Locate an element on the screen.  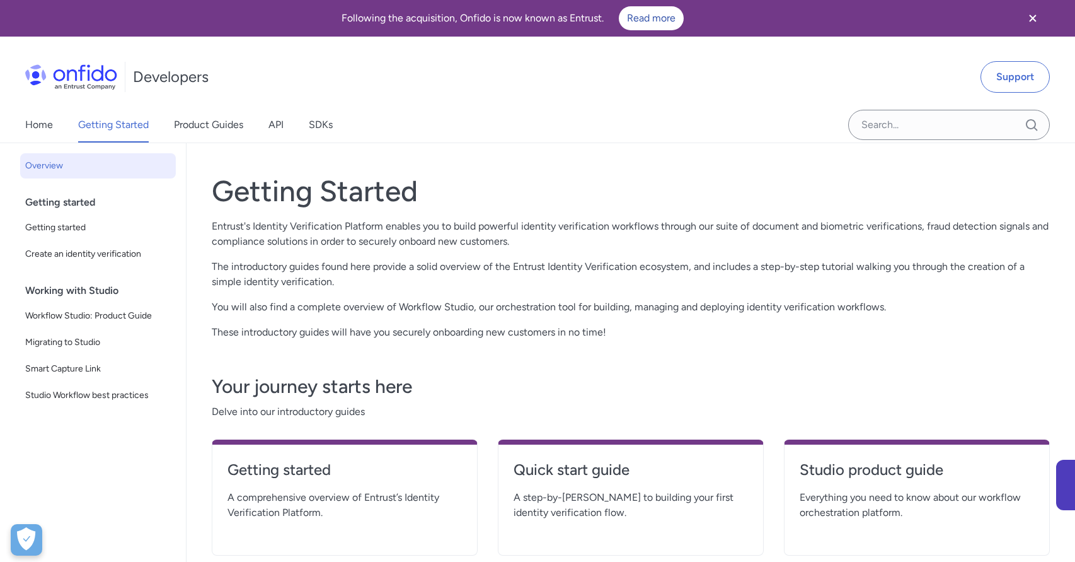
a: Studio product guide is located at coordinates (917, 475).